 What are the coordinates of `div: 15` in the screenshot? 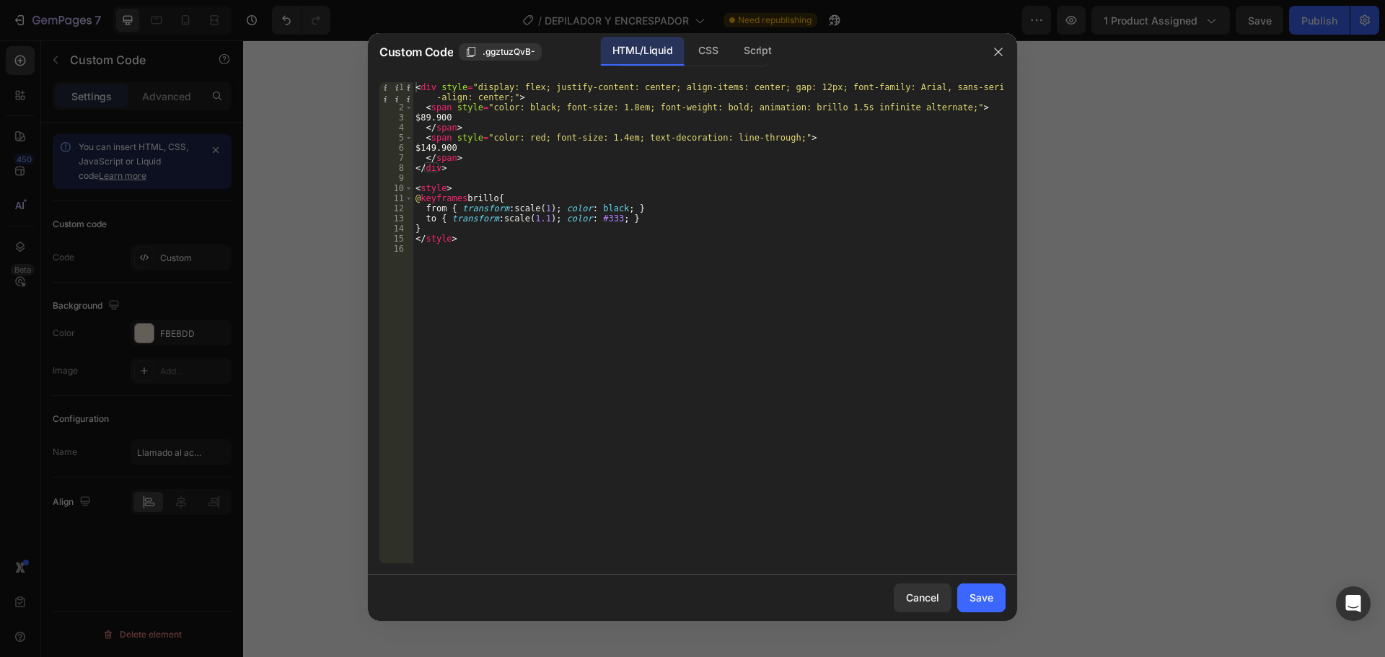 It's located at (396, 239).